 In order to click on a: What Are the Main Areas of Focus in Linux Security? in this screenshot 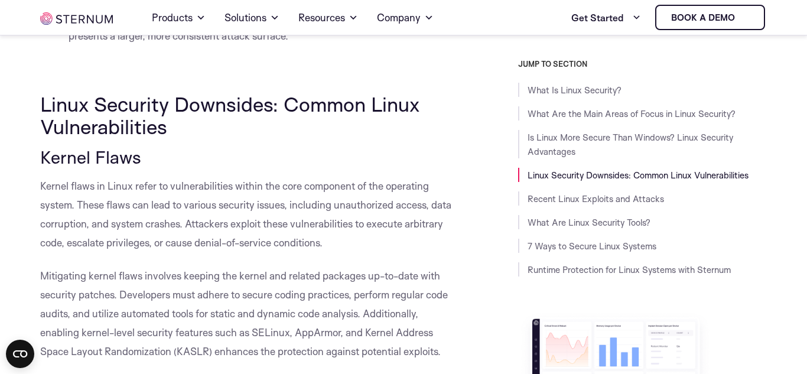, I will do `click(632, 113)`.